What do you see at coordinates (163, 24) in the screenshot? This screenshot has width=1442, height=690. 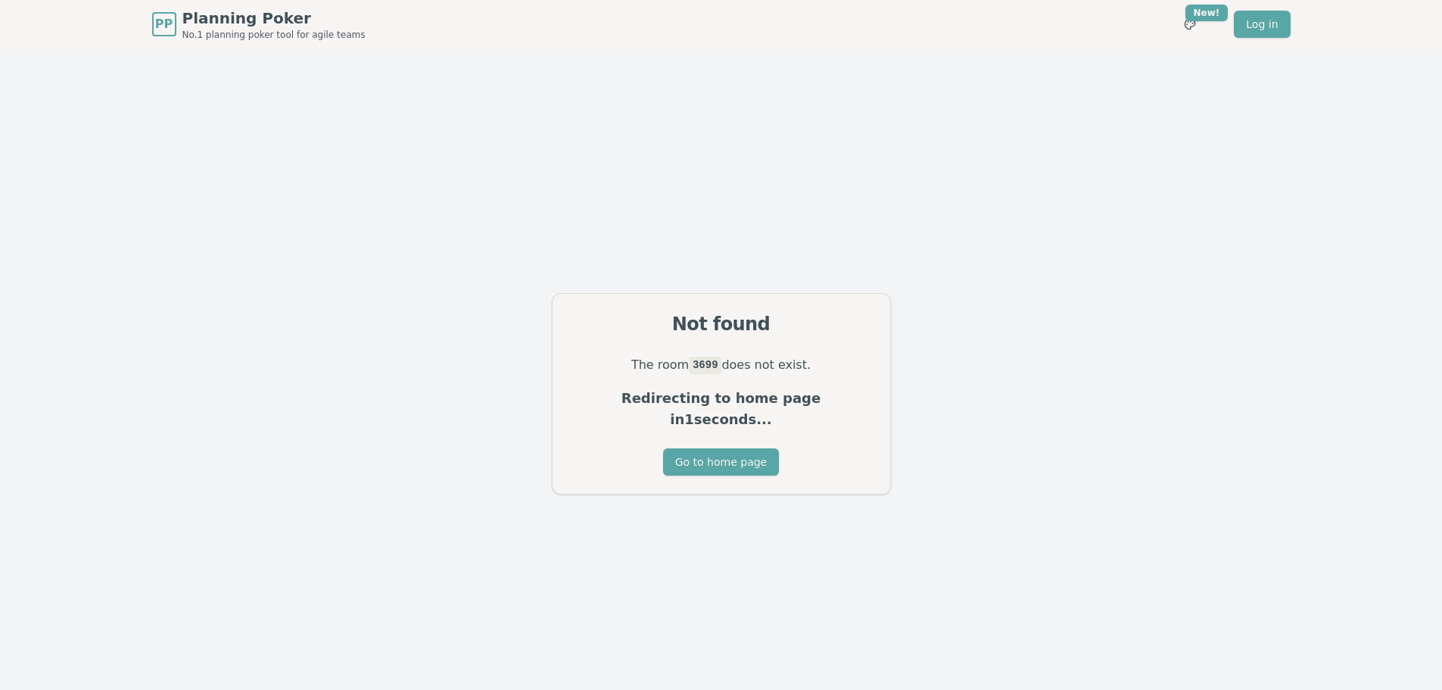 I see `span: PP` at bounding box center [163, 24].